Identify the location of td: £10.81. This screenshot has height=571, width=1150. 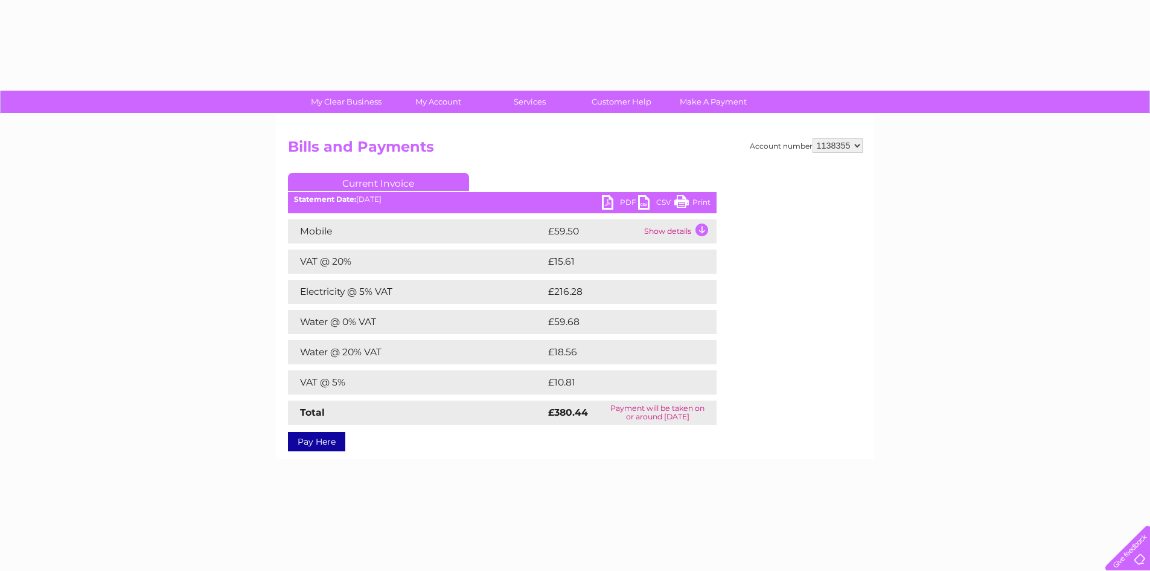
(618, 382).